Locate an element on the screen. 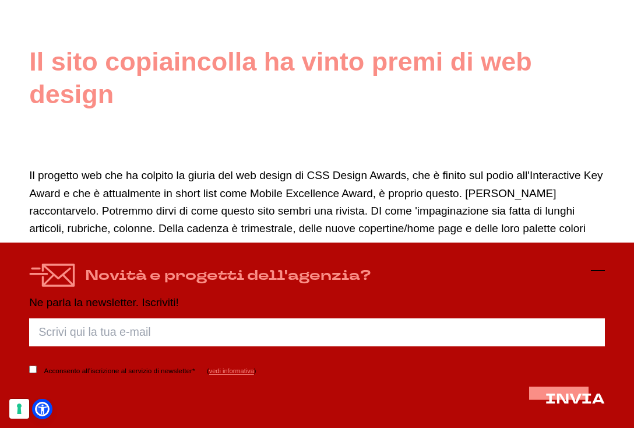  input: Scrivi qui la tua e-mail is located at coordinates (317, 332).